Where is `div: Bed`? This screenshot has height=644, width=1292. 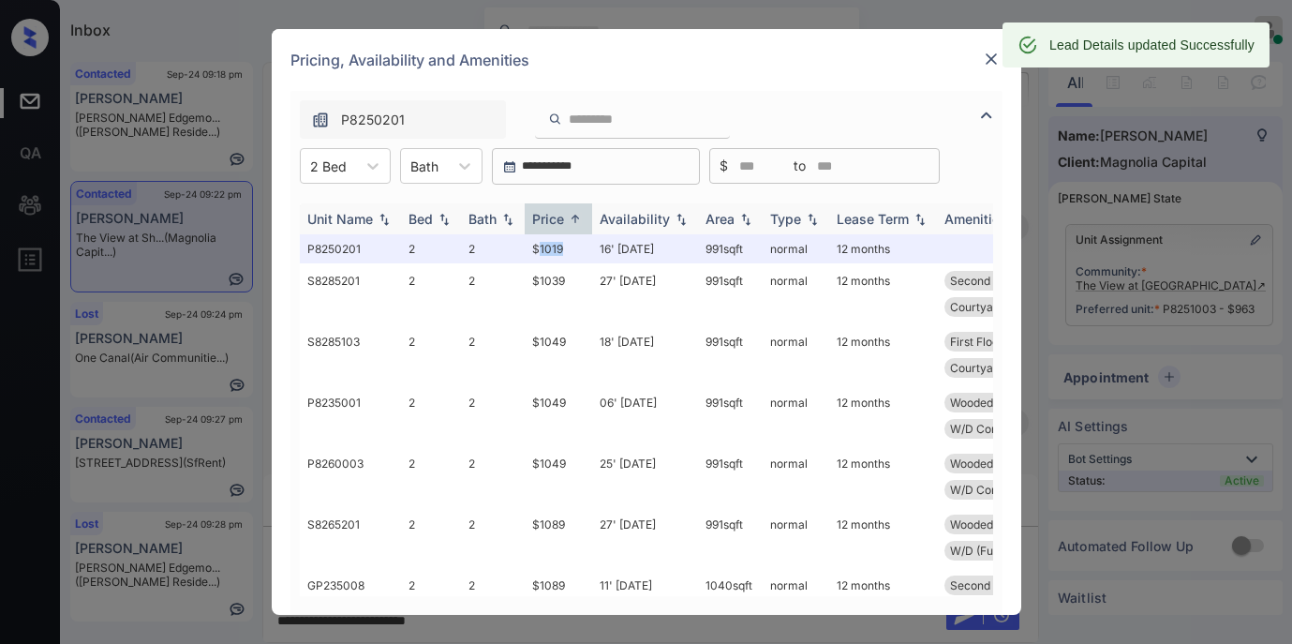
div: Bed is located at coordinates (421, 218).